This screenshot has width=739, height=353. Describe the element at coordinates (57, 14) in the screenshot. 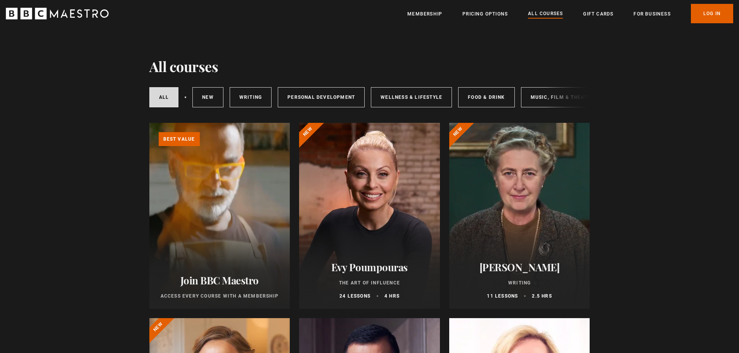

I see `svg: BBC Maestro` at that location.